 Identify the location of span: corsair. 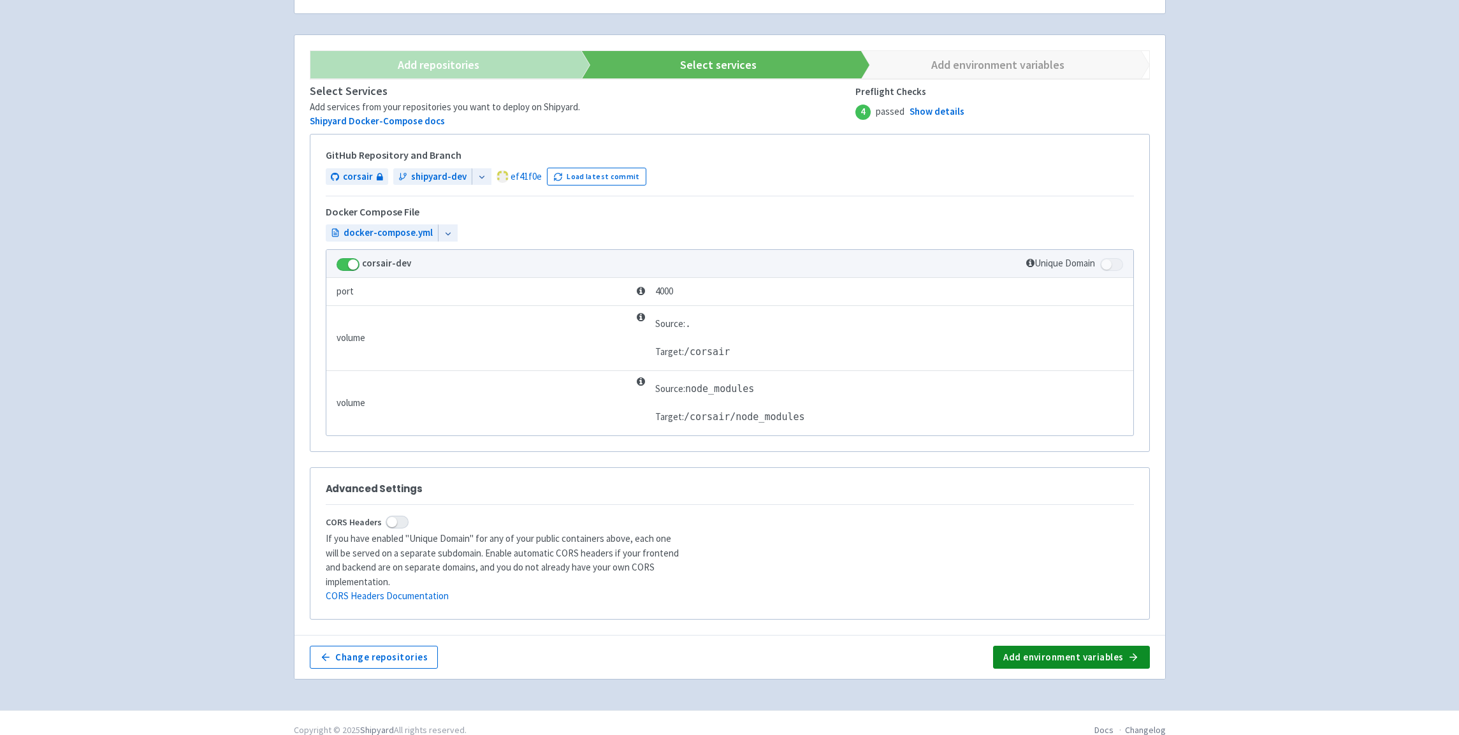
(358, 177).